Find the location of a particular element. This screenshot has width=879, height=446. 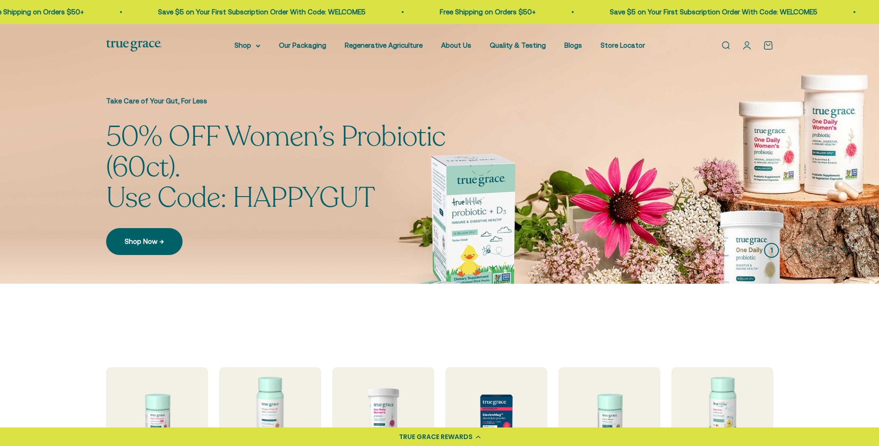

p: Take Care of Your Gut, For Less is located at coordinates (310, 101).